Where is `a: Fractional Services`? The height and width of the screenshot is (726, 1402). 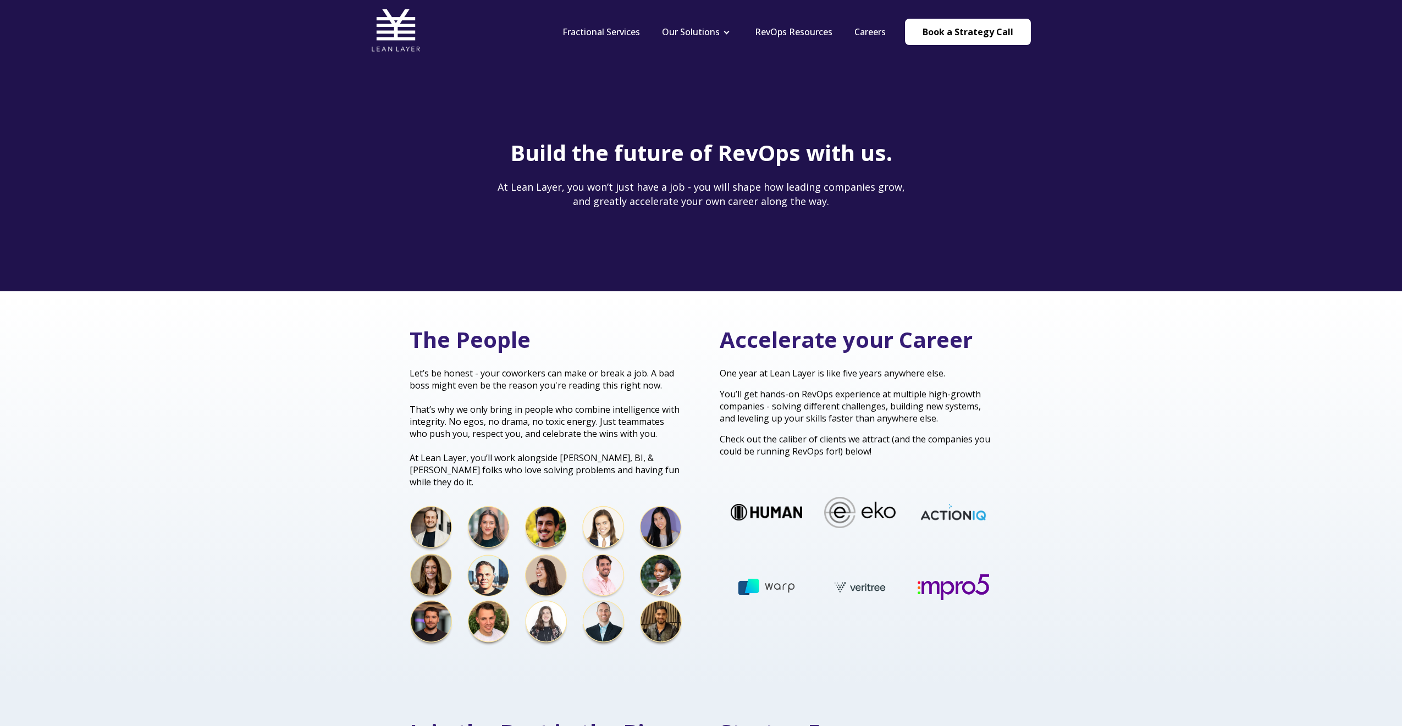
a: Fractional Services is located at coordinates (601, 32).